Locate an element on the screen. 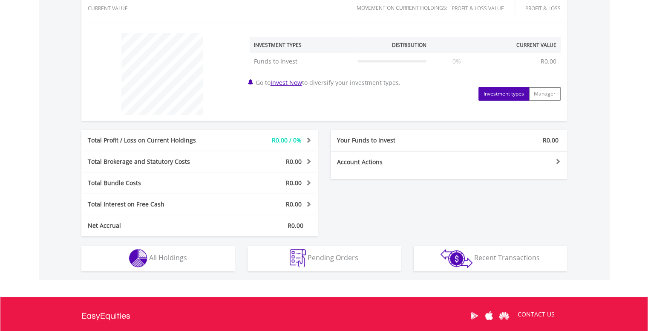 This screenshot has width=648, height=331. div: Total Bundle Costs is located at coordinates (150, 183).